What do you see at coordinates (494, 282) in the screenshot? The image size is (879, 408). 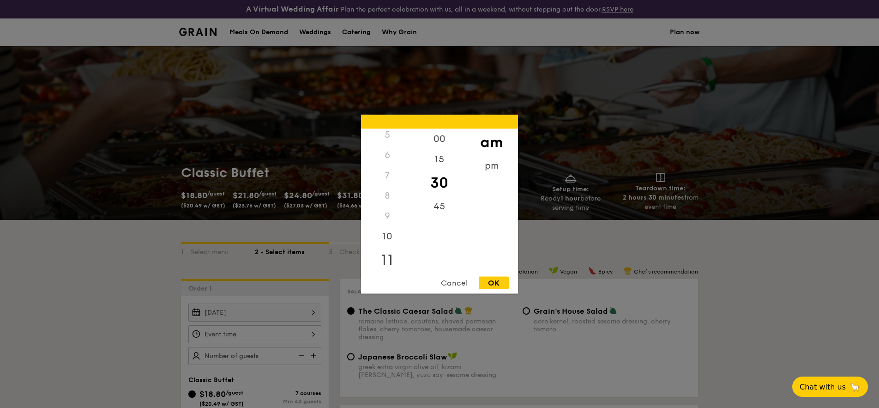 I see `div: OK` at bounding box center [494, 282].